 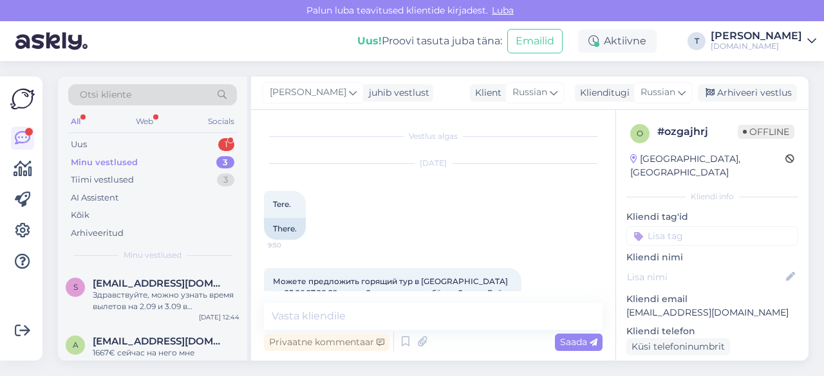 I want to click on span: Tere., so click(x=282, y=204).